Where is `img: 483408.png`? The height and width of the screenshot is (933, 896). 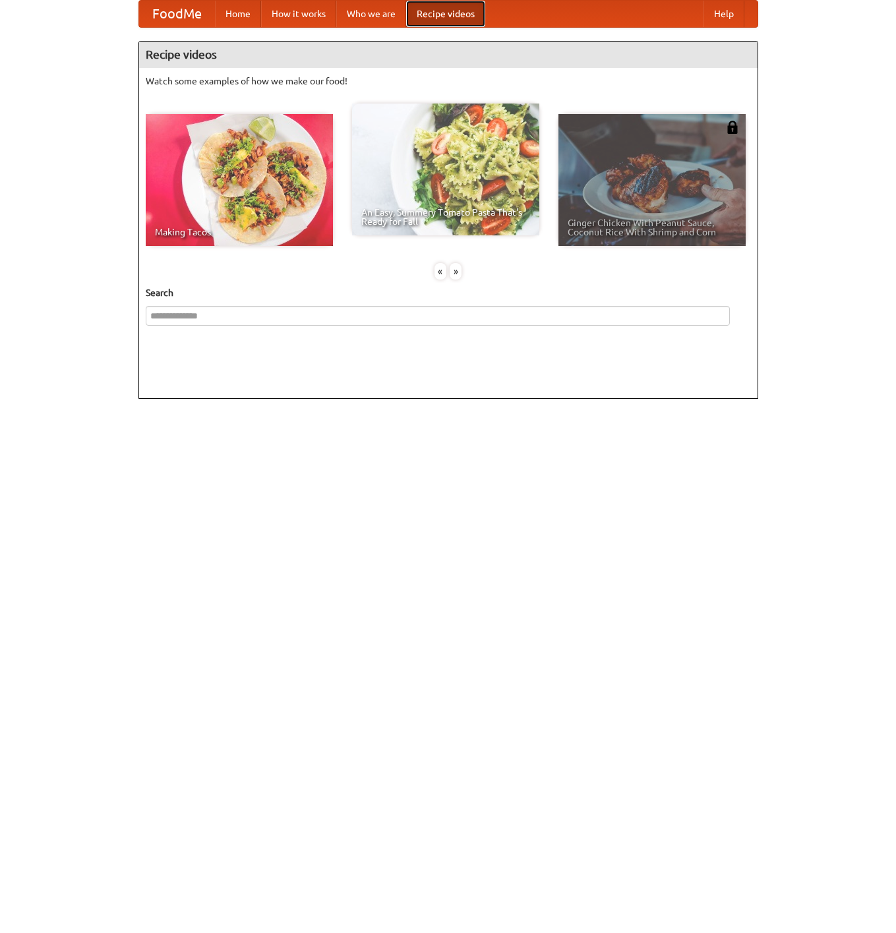
img: 483408.png is located at coordinates (732, 127).